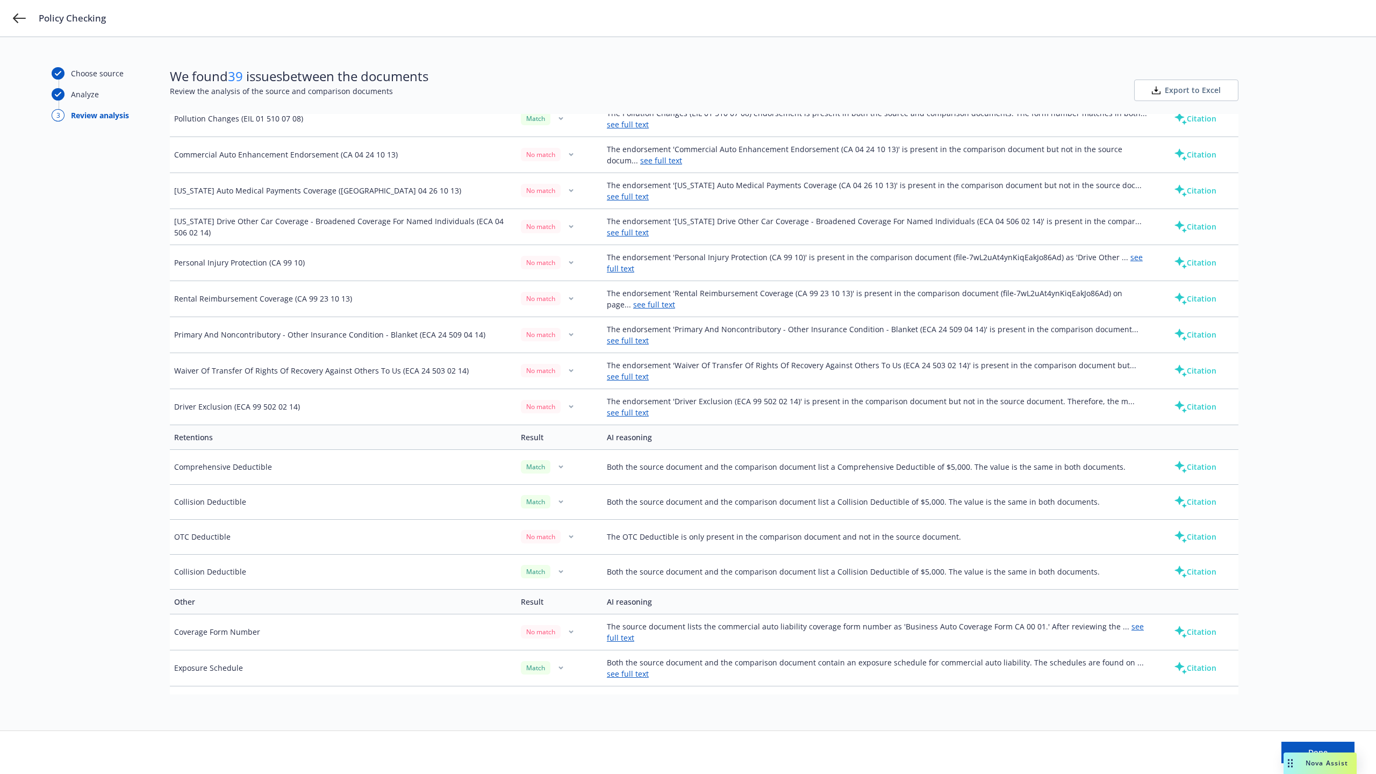 The width and height of the screenshot is (1376, 774). I want to click on td: Pollution Changes (EIL 01 510 07 08), so click(343, 118).